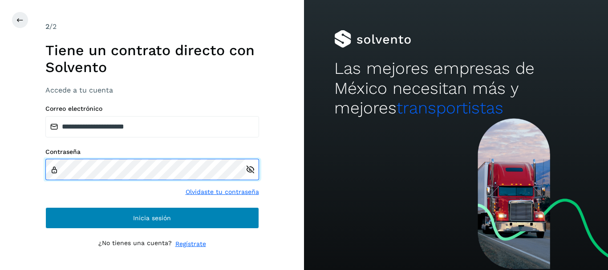  Describe the element at coordinates (456, 88) in the screenshot. I see `h2: Las mejores empresas de México necesitan más y mejores` at that location.